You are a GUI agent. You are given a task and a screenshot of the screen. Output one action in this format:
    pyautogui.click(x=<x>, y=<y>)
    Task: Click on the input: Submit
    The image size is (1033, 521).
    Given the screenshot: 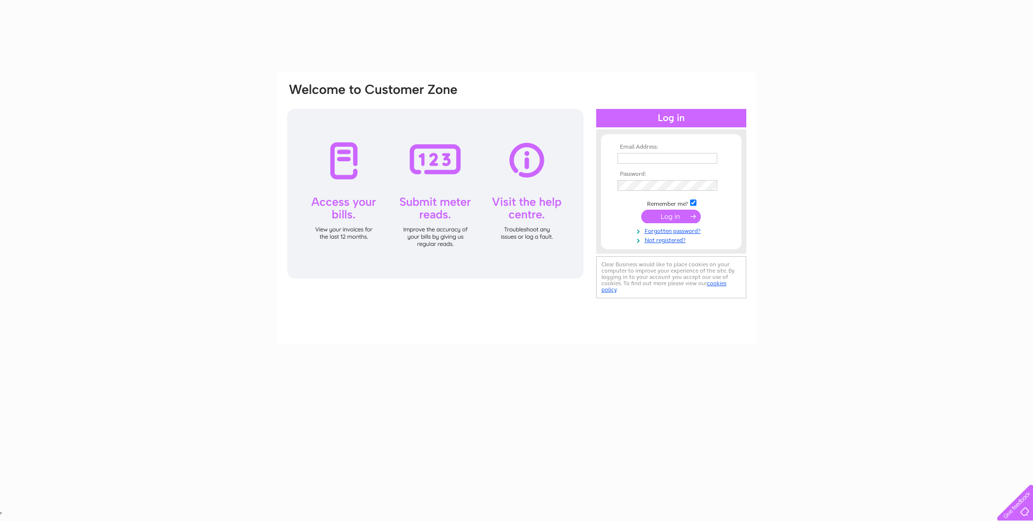 What is the action you would take?
    pyautogui.click(x=670, y=216)
    